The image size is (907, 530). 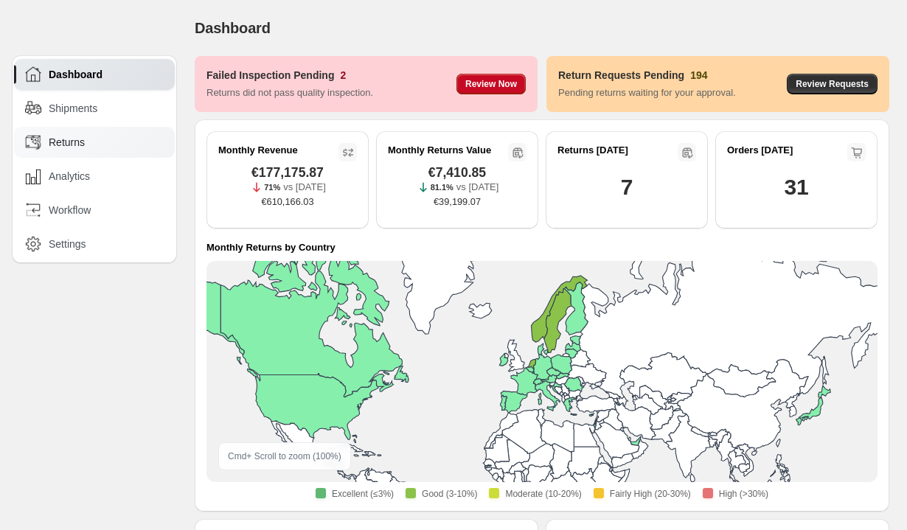 I want to click on span: €7,410.85, so click(x=457, y=173).